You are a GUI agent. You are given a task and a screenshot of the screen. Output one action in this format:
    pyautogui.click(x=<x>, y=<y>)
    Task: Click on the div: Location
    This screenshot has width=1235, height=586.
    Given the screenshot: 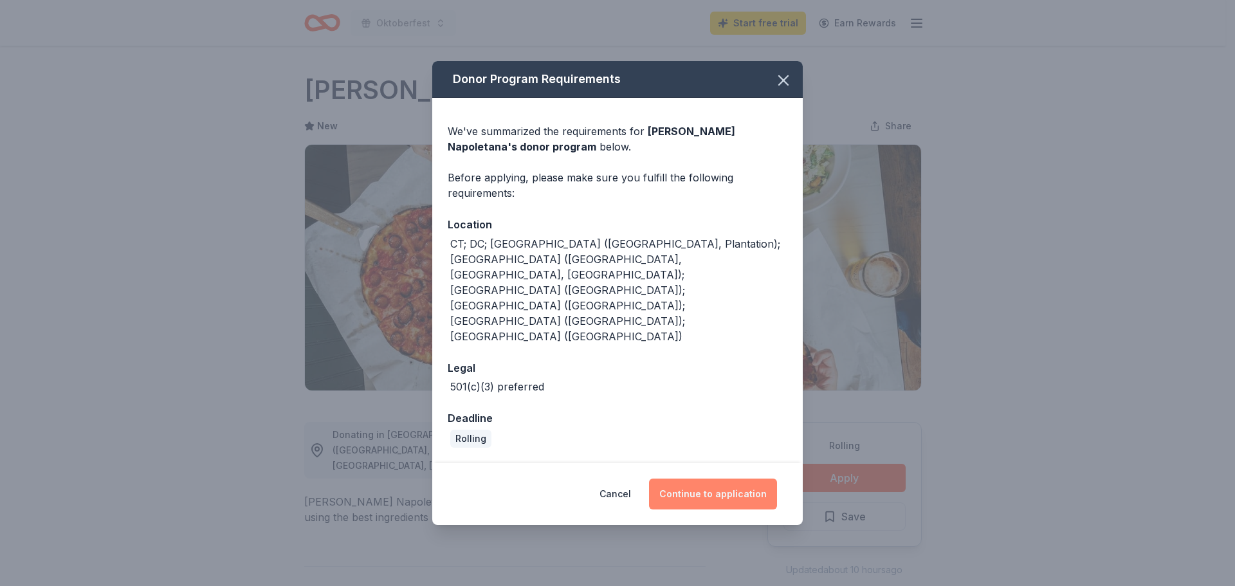 What is the action you would take?
    pyautogui.click(x=618, y=224)
    